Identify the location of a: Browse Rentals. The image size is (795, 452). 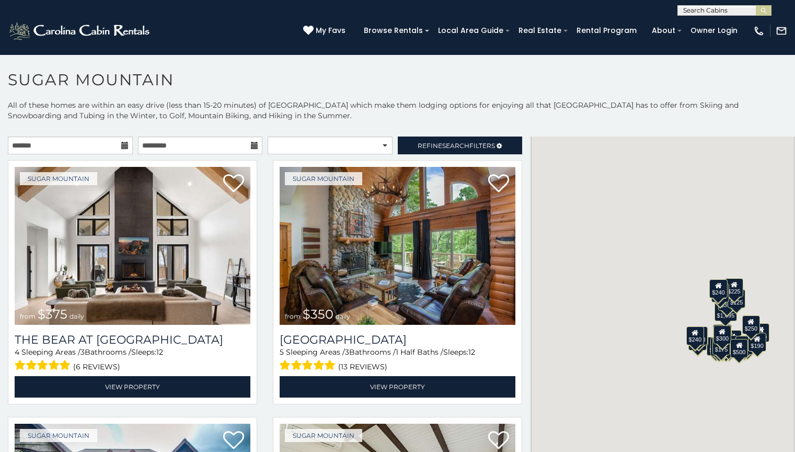
(393, 30).